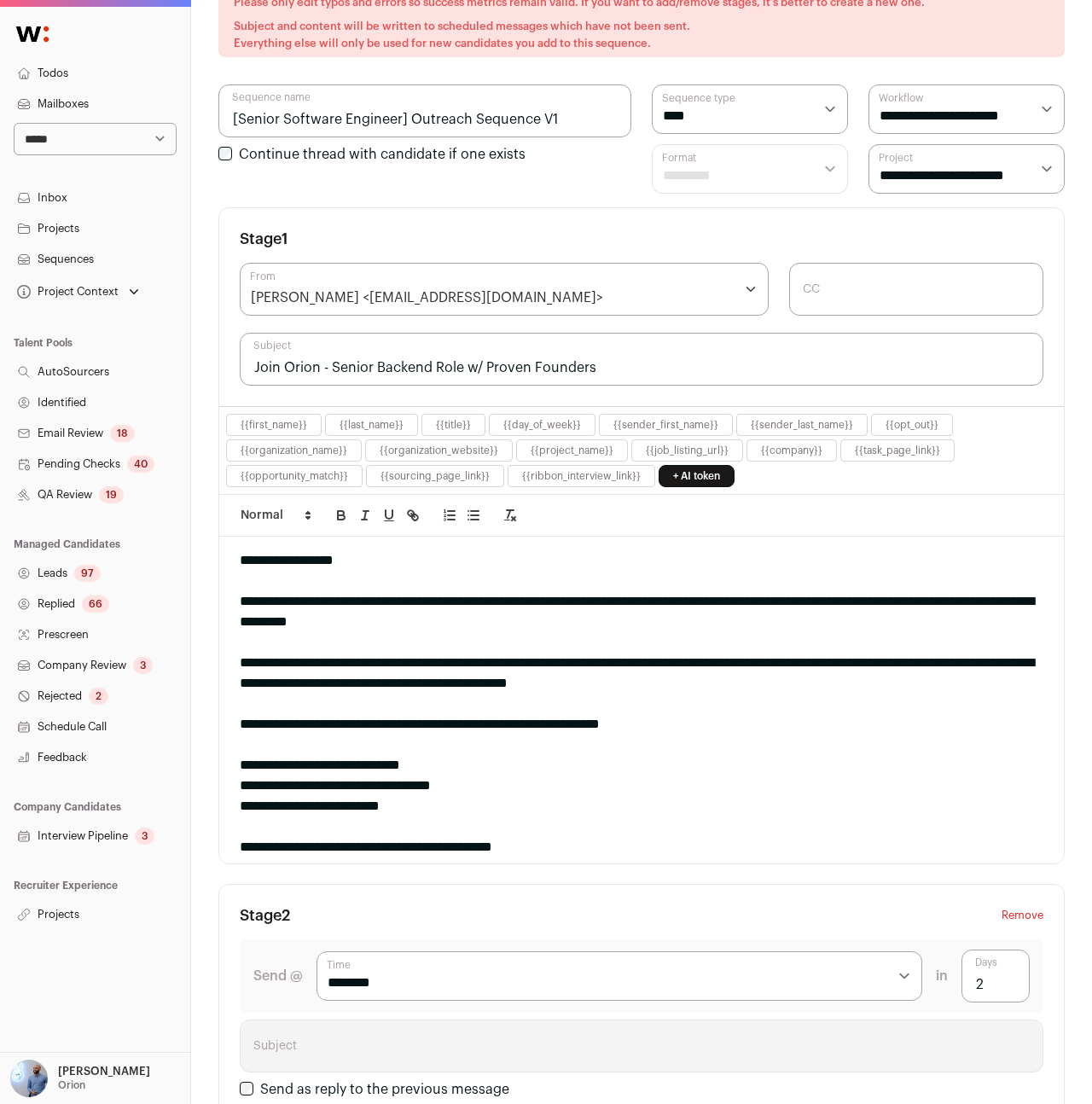 The image size is (1092, 1104). What do you see at coordinates (665, 425) in the screenshot?
I see `button: {{sender_first_name}}` at bounding box center [665, 425].